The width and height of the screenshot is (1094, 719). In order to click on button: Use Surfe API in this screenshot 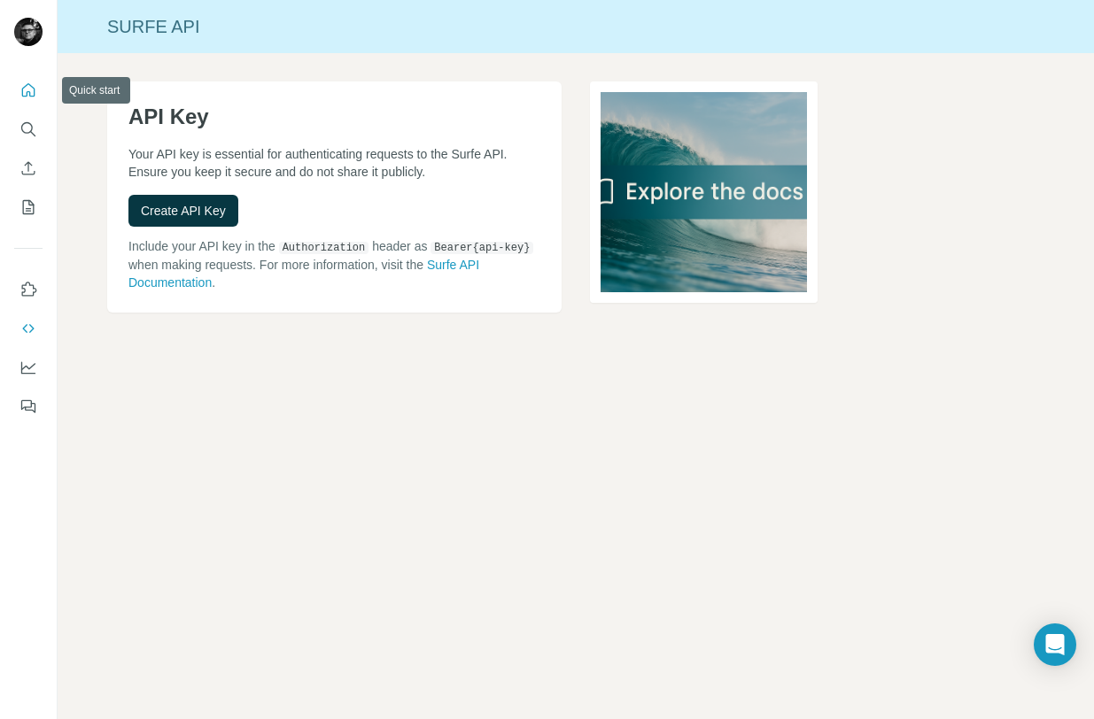, I will do `click(28, 329)`.